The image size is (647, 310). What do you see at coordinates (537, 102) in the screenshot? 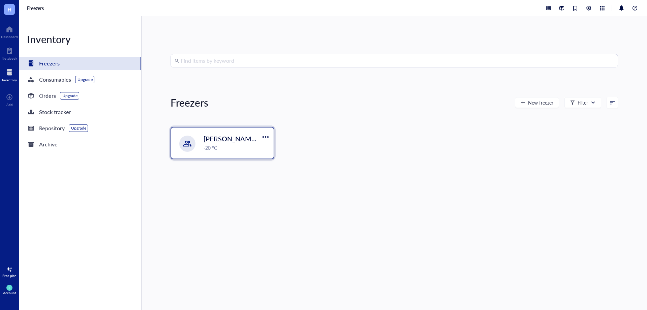
I see `button: New freezer` at bounding box center [537, 102].